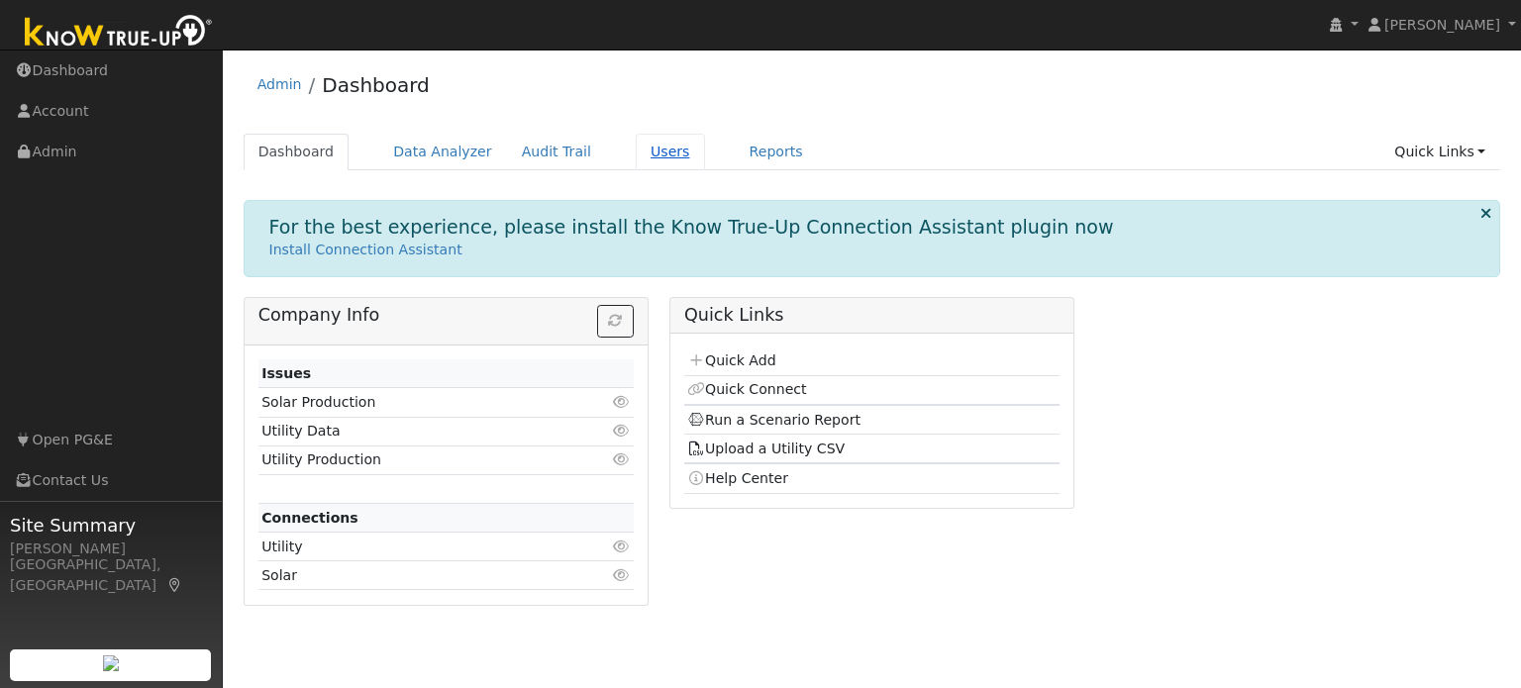 This screenshot has height=688, width=1521. What do you see at coordinates (111, 664) in the screenshot?
I see `img: retrieve` at bounding box center [111, 664].